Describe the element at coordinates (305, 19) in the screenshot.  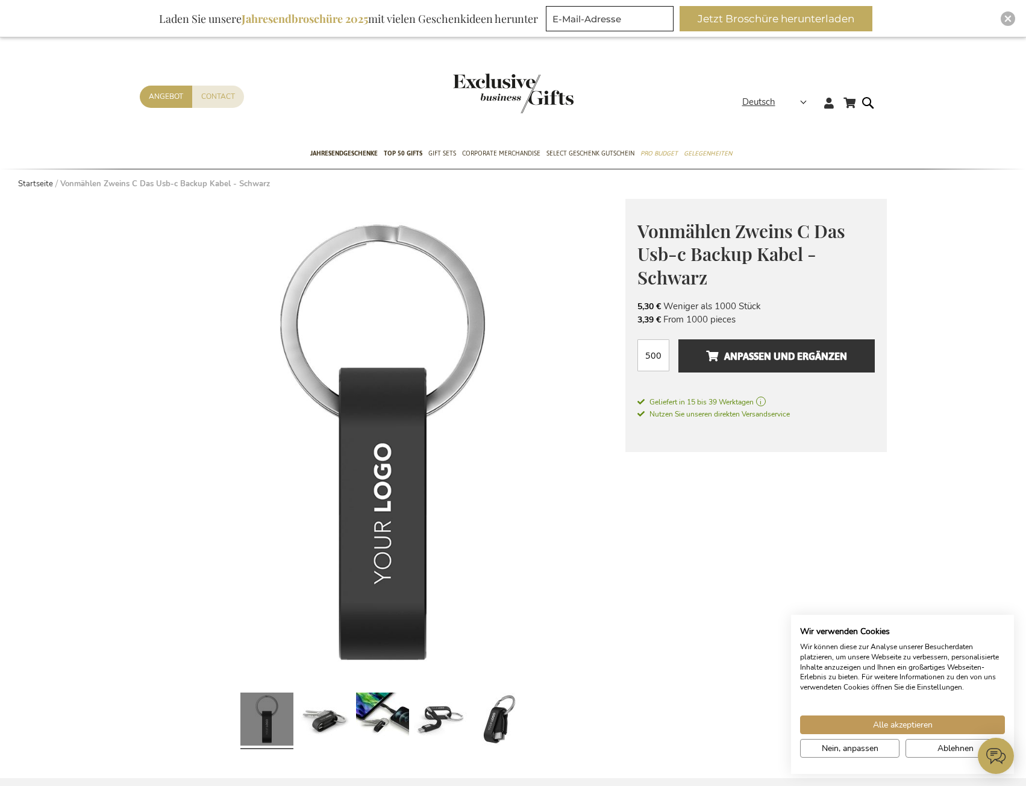
I see `b: Jahresendbroschüre 2025` at that location.